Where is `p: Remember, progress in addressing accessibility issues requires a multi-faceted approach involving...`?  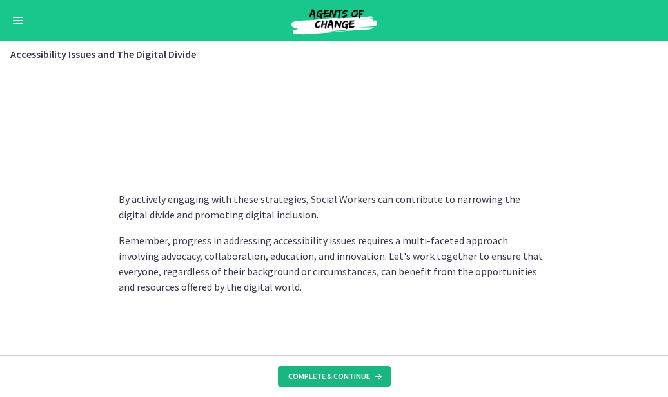 p: Remember, progress in addressing accessibility issues requires a multi-faceted approach involving... is located at coordinates (334, 264).